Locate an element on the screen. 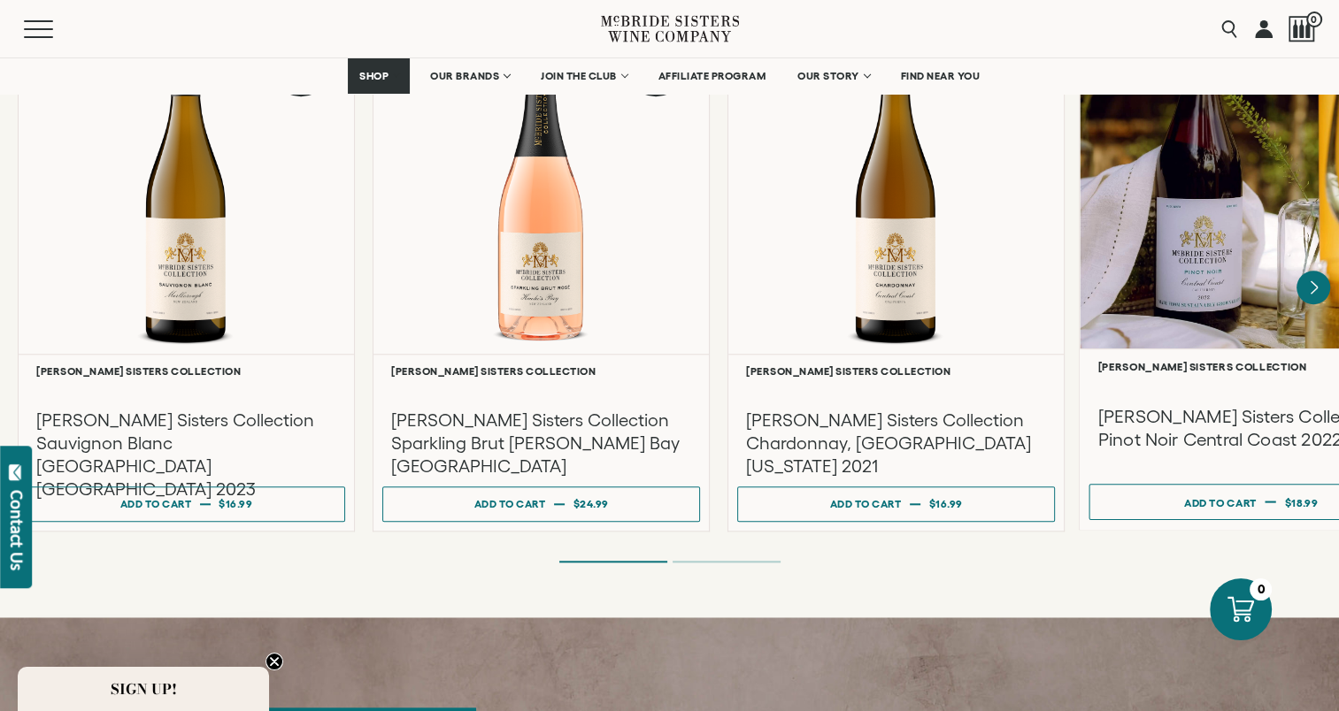  a: SHOP is located at coordinates (379, 76).